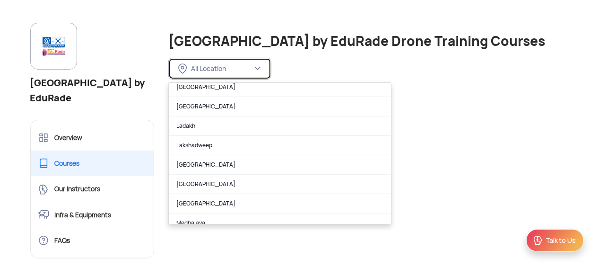  I want to click on div: All Location, so click(222, 69).